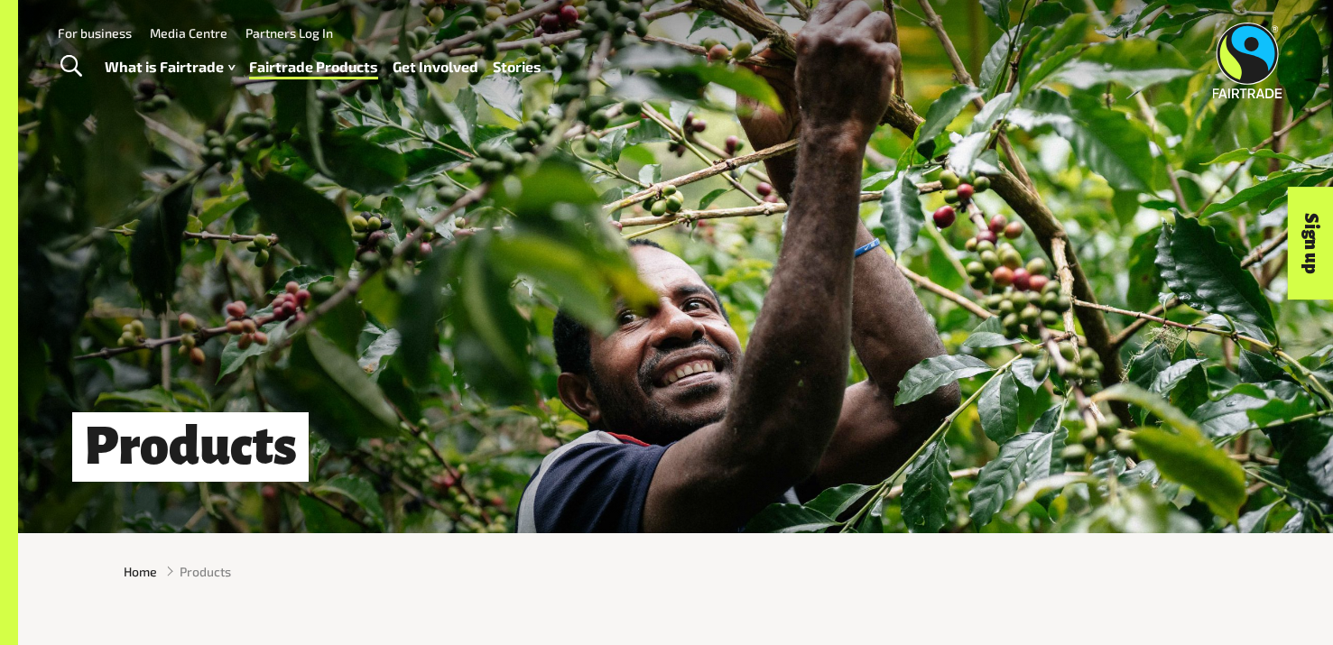 This screenshot has width=1333, height=645. I want to click on a: What is Fairtrade, so click(170, 67).